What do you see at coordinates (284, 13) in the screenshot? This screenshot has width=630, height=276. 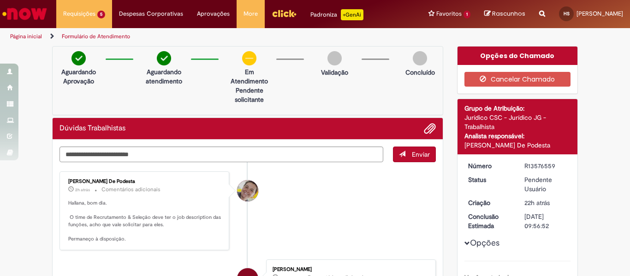 I see `img: click_logo_yellow_360x200.png` at bounding box center [284, 13].